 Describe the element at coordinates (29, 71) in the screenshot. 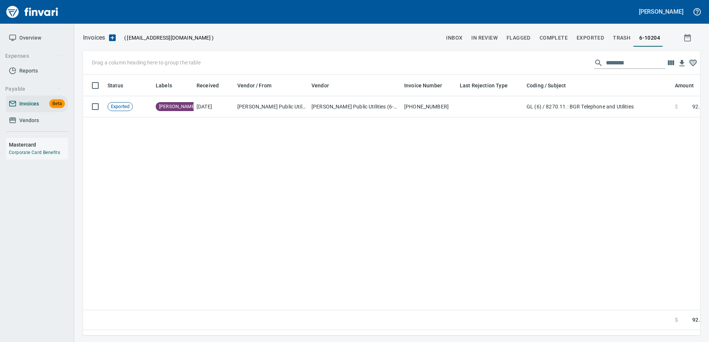

I see `span: Reports` at that location.